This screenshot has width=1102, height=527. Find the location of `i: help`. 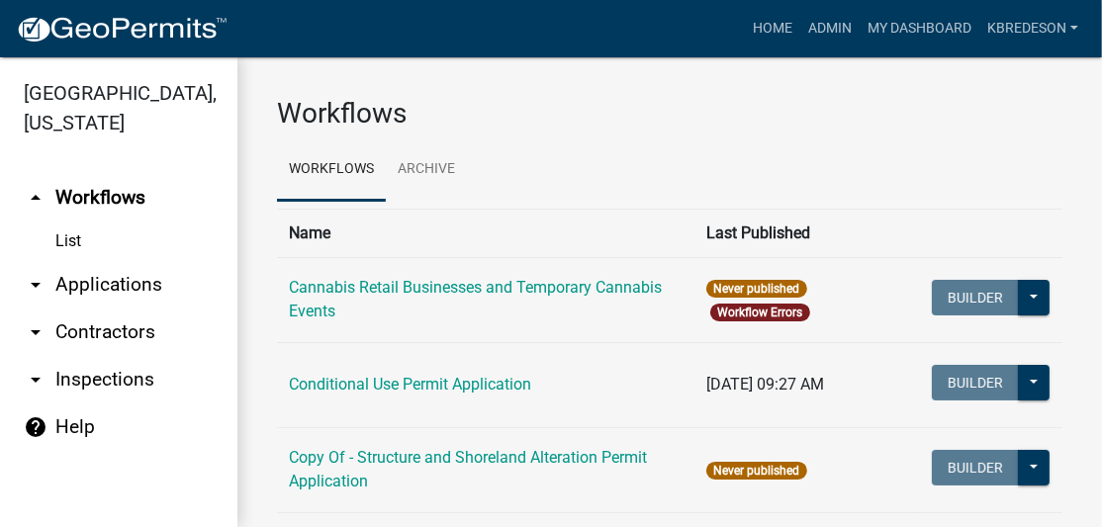

i: help is located at coordinates (36, 428).